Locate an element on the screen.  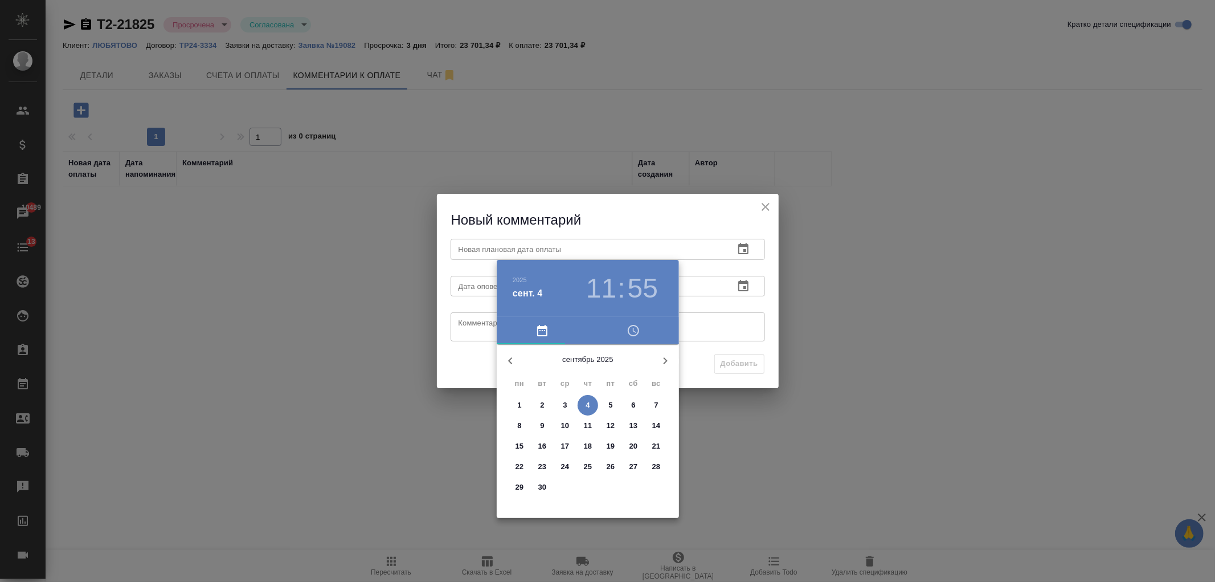
p: 27 is located at coordinates (634, 467).